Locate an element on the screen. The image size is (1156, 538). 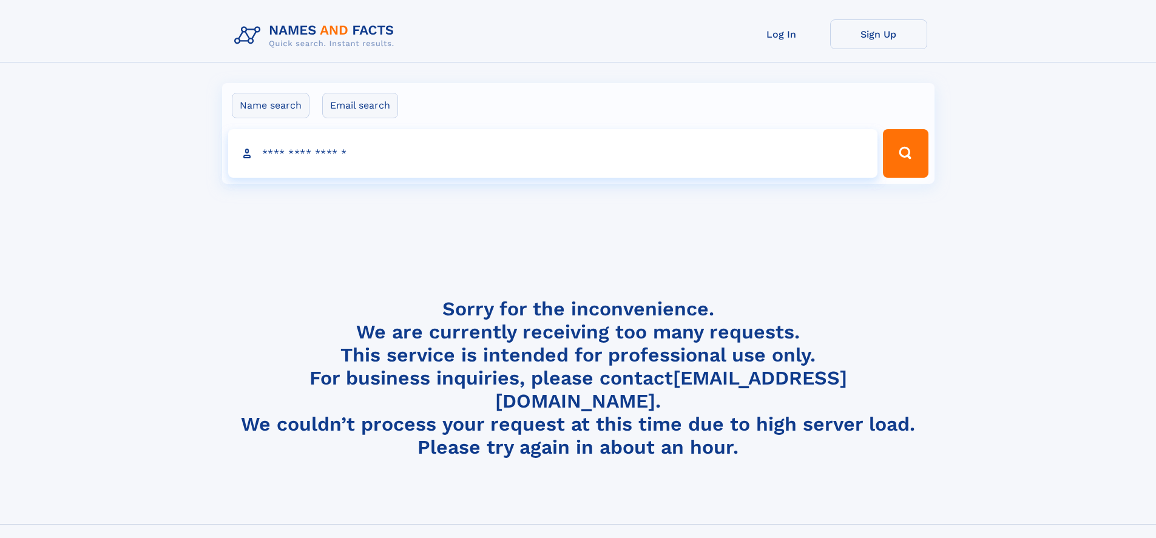
button: Search Button is located at coordinates (905, 154).